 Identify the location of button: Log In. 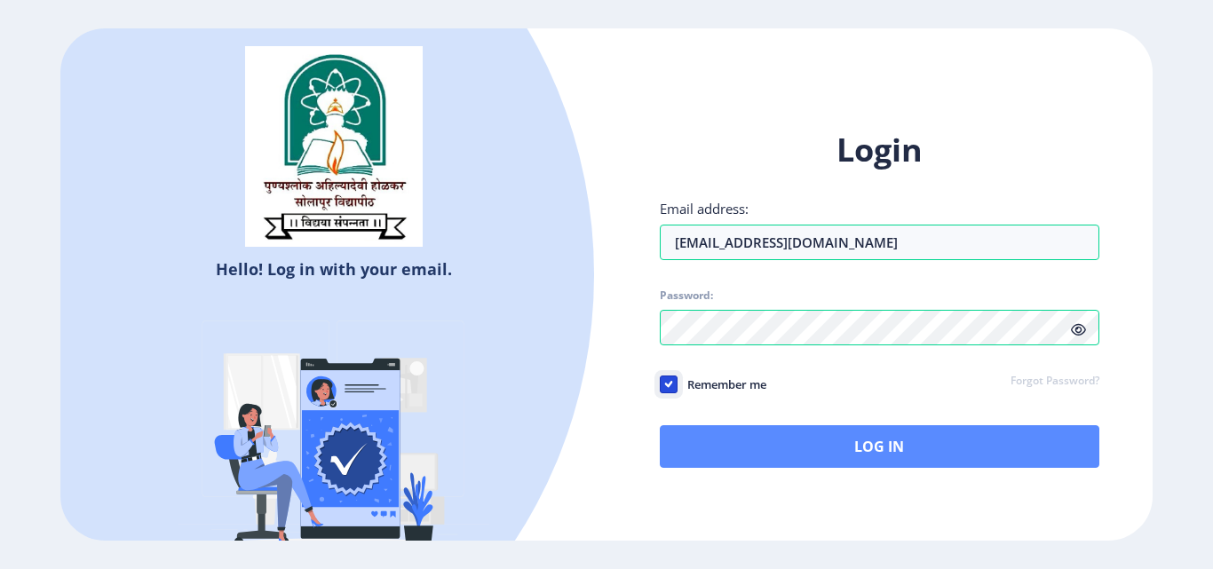
(879, 447).